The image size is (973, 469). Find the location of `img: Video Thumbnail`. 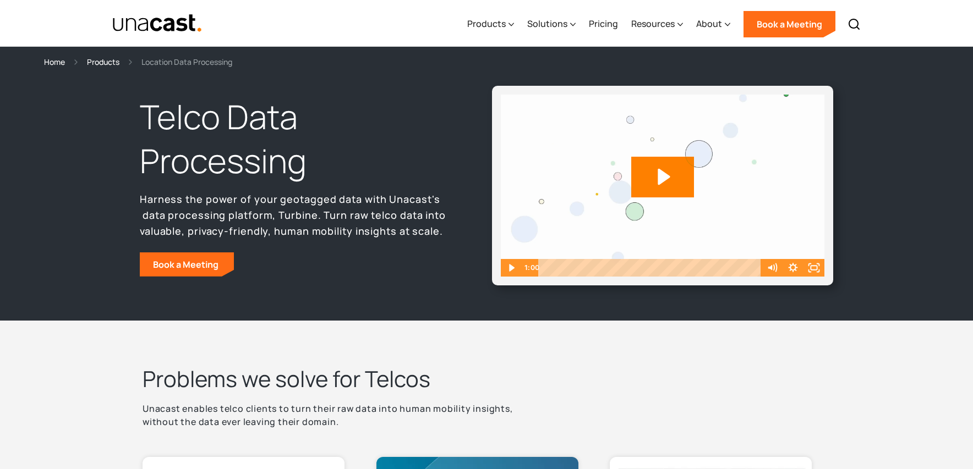

img: Video Thumbnail is located at coordinates (663, 185).